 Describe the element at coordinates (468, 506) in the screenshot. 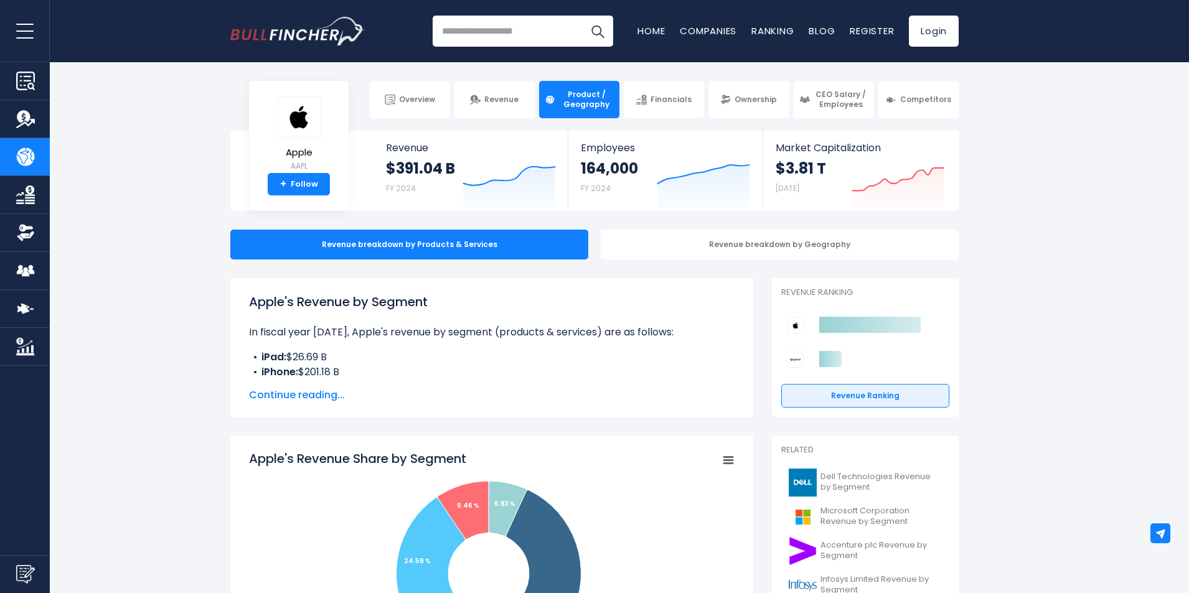

I see `tspan: 9.46 %` at that location.